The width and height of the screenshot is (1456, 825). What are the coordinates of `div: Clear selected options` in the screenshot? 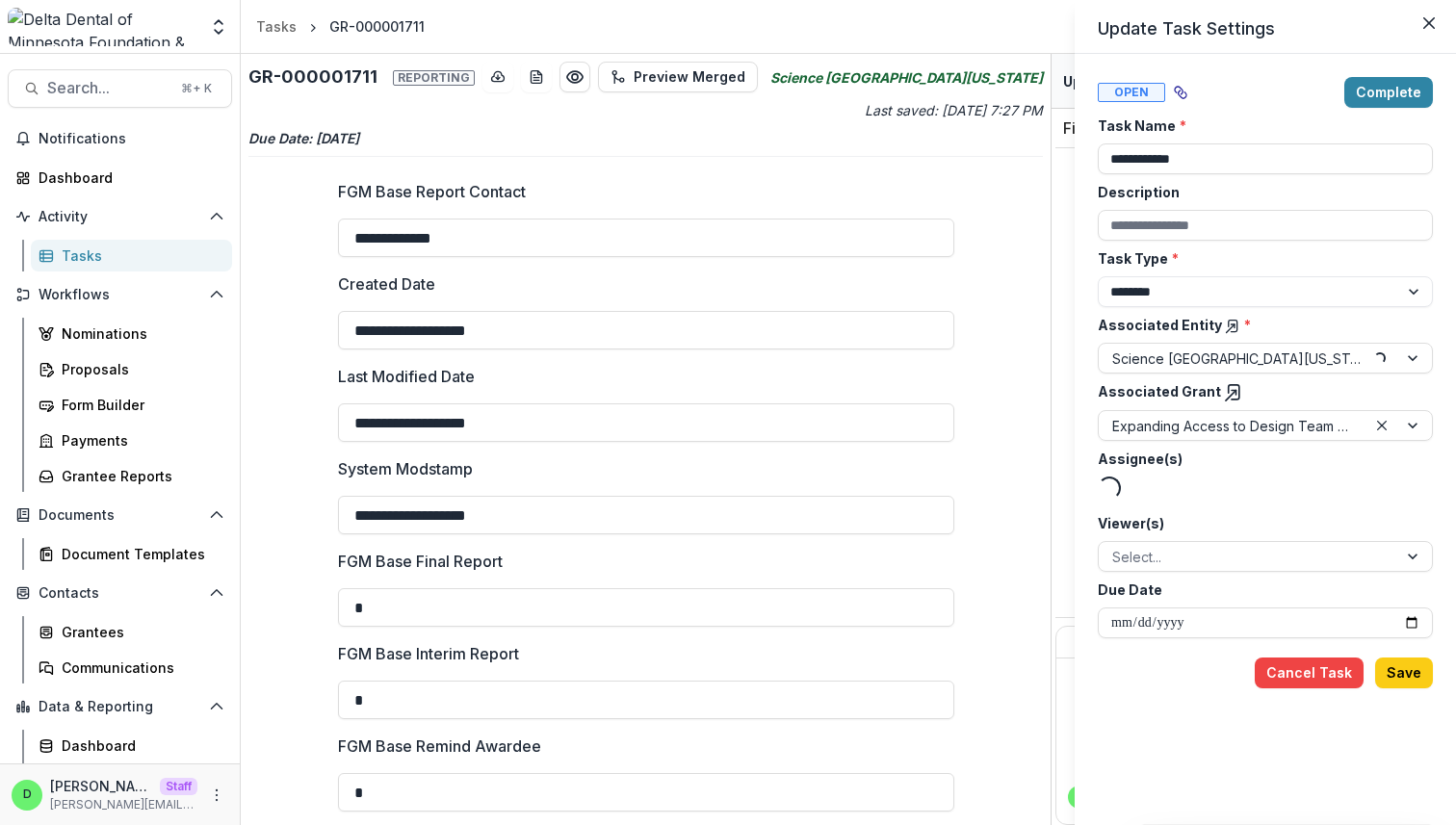 It's located at (1382, 426).